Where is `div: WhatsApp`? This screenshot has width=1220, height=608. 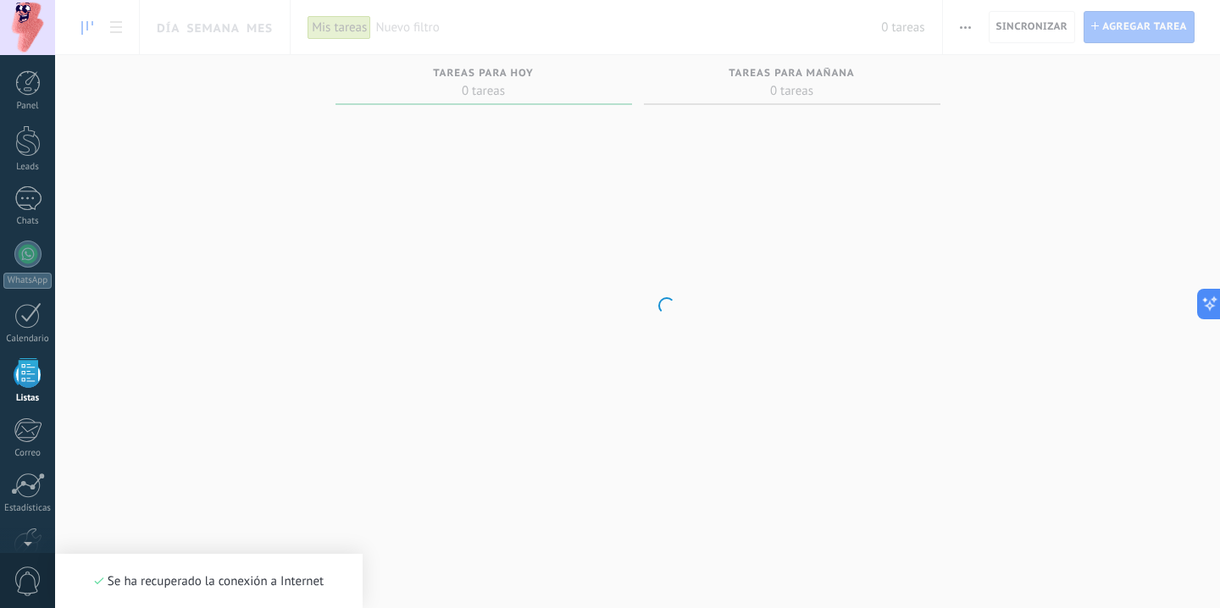 div: WhatsApp is located at coordinates (27, 280).